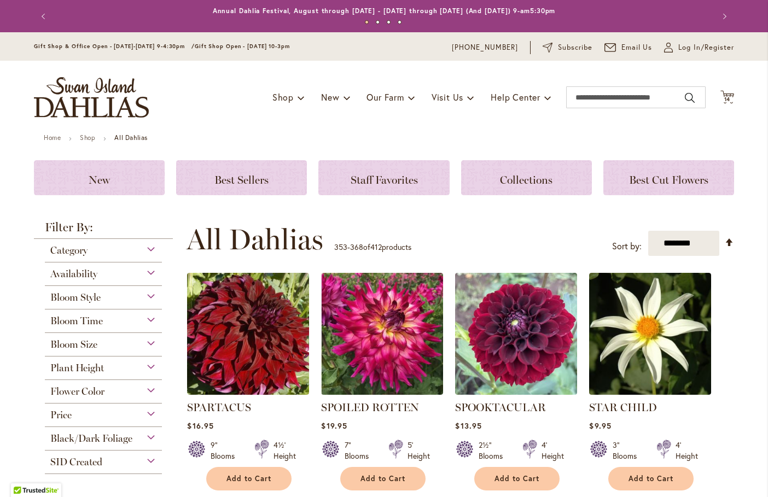 The image size is (768, 497). I want to click on a: Subscribe, so click(567, 48).